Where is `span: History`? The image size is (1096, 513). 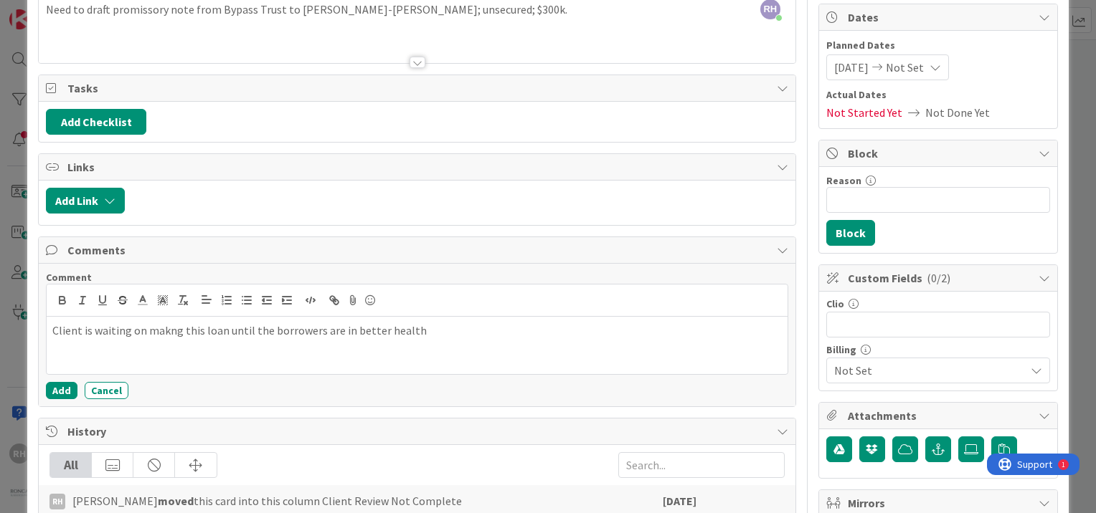 span: History is located at coordinates (418, 432).